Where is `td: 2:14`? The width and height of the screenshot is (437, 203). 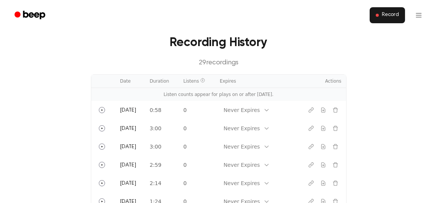
td: 2:14 is located at coordinates (162, 183).